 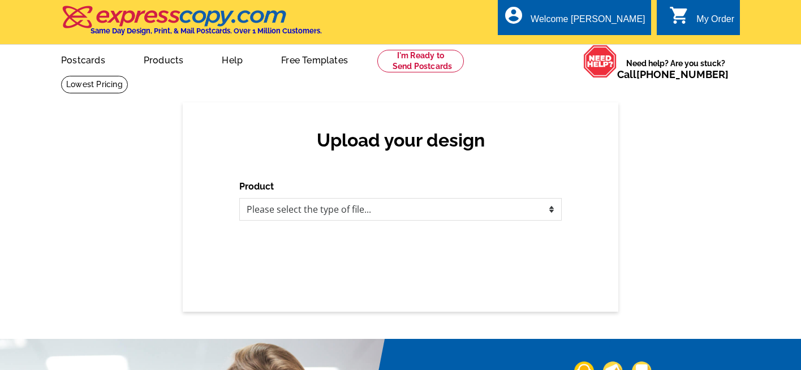 I want to click on div: My Order, so click(x=715, y=22).